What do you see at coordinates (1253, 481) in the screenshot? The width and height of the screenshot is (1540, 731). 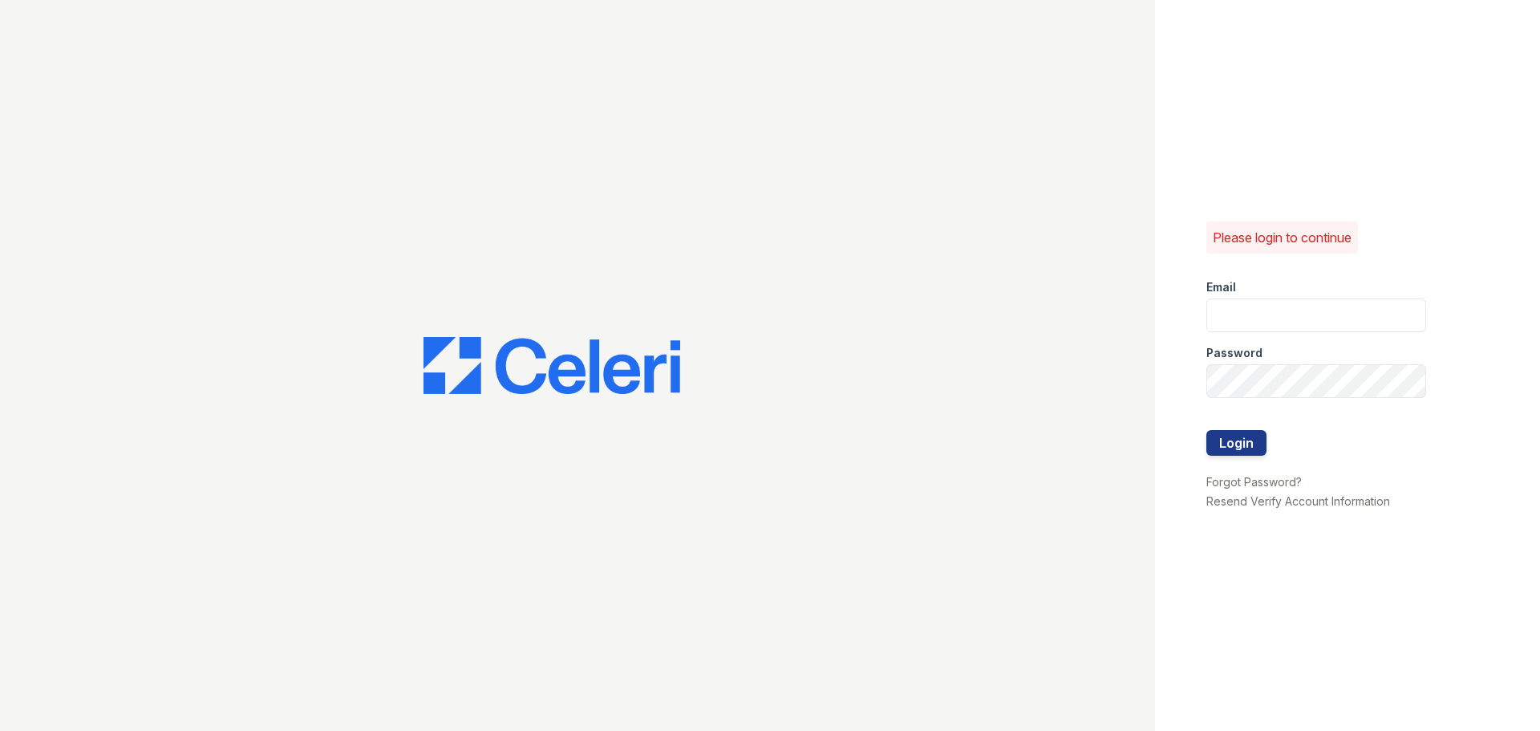 I see `a: Forgot Password?` at bounding box center [1253, 481].